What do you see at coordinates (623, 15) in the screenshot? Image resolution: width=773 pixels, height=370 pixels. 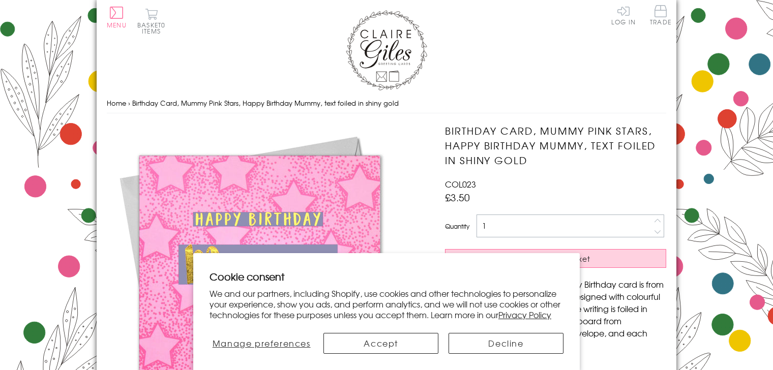 I see `a: Log In` at bounding box center [623, 15].